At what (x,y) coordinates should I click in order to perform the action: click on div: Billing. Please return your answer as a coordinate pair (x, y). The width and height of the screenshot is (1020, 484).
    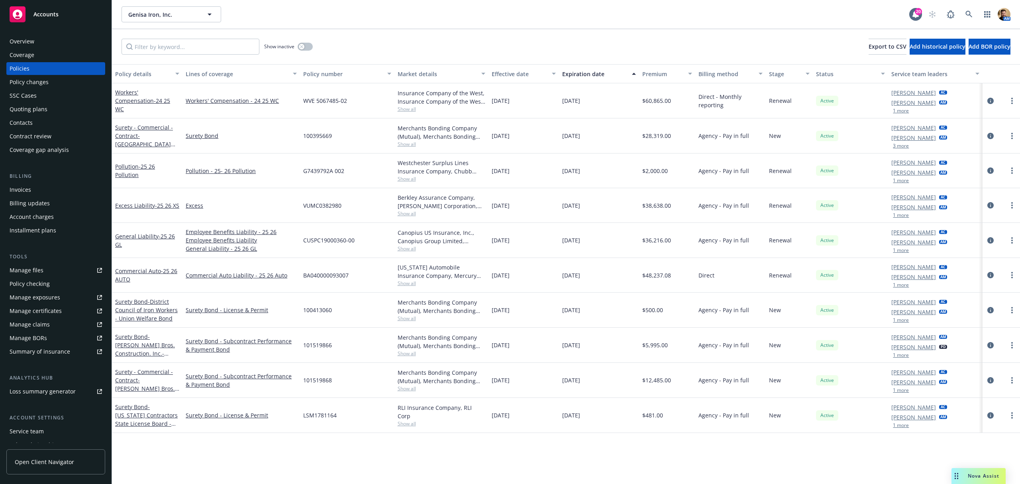
    Looking at the image, I should click on (56, 176).